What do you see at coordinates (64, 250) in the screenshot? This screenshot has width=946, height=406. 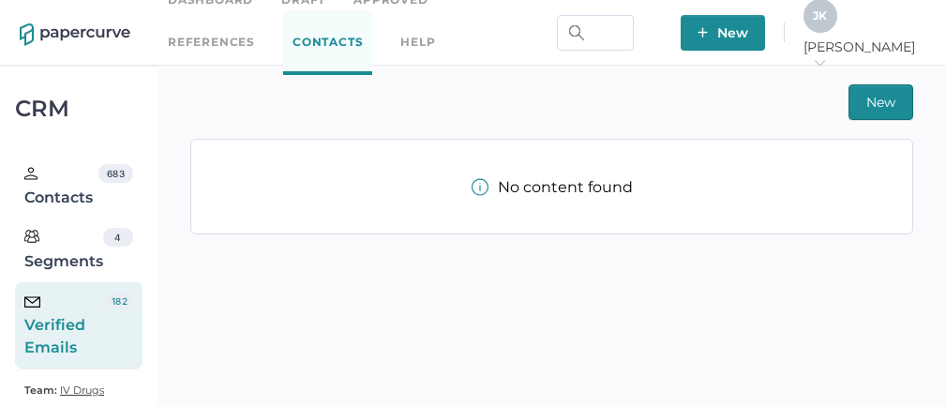 I see `div: Segments` at bounding box center [64, 250].